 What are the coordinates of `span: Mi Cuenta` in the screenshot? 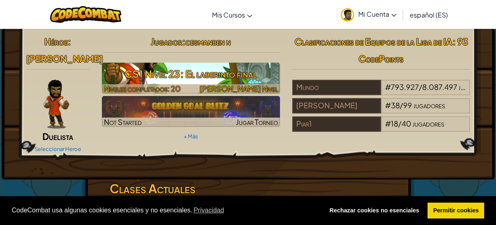 It's located at (378, 14).